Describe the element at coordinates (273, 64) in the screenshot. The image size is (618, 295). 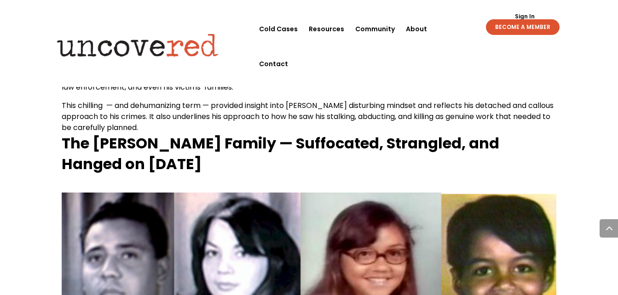
I see `a: Contact` at that location.